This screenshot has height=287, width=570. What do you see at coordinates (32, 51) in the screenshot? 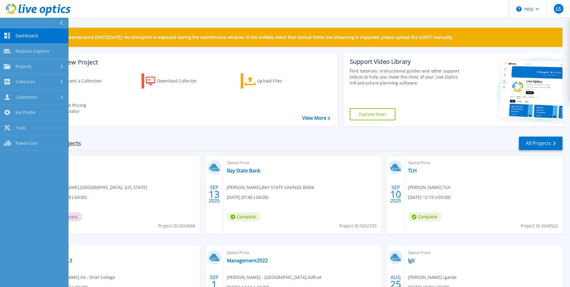
I see `span: Request Capture` at bounding box center [32, 51].